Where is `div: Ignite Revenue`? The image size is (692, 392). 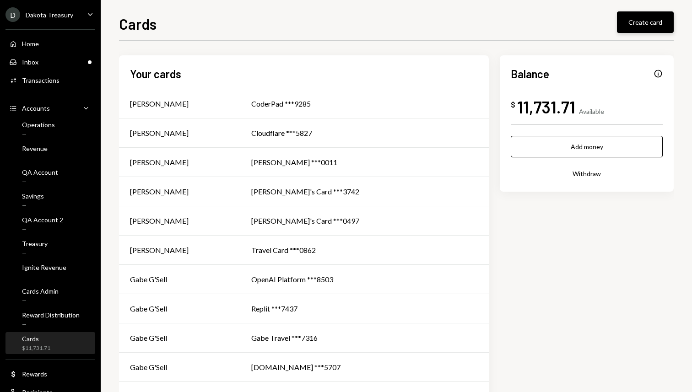 div: Ignite Revenue is located at coordinates (44, 267).